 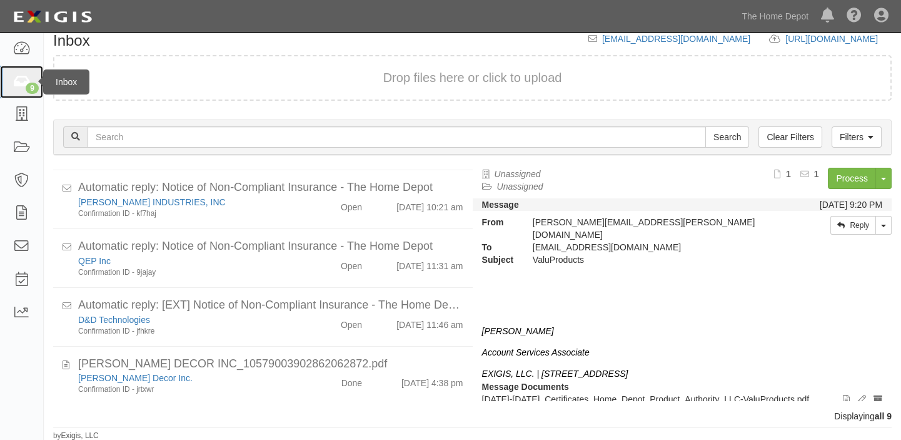 What do you see at coordinates (498, 222) in the screenshot?
I see `strong: From` at bounding box center [498, 222].